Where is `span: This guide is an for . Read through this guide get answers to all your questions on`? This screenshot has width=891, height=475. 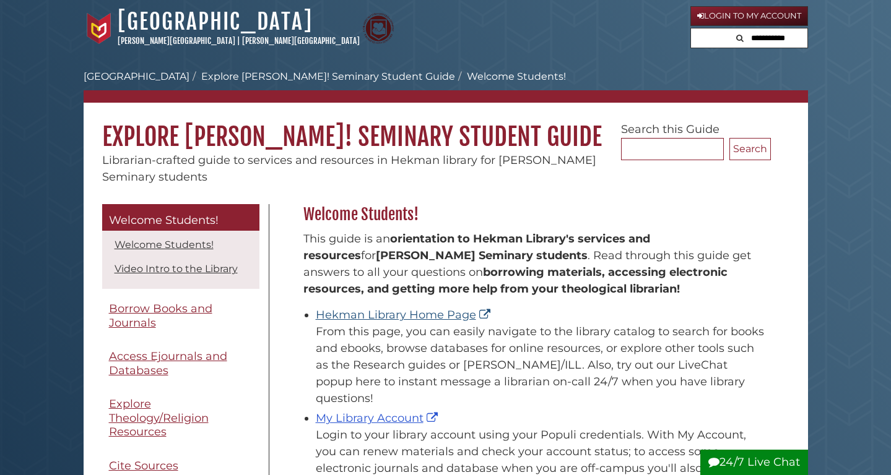
span: This guide is an for . Read through this guide get answers to all your questions on is located at coordinates (527, 264).